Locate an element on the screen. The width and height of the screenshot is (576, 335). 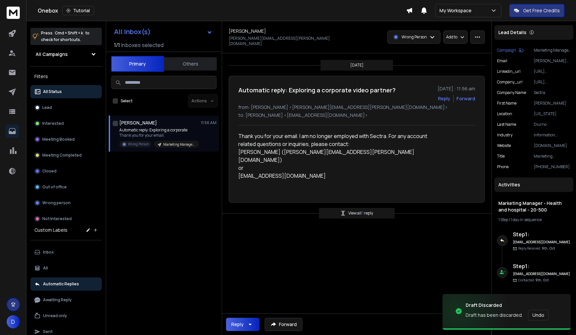
p: Inbox is located at coordinates (48, 252).